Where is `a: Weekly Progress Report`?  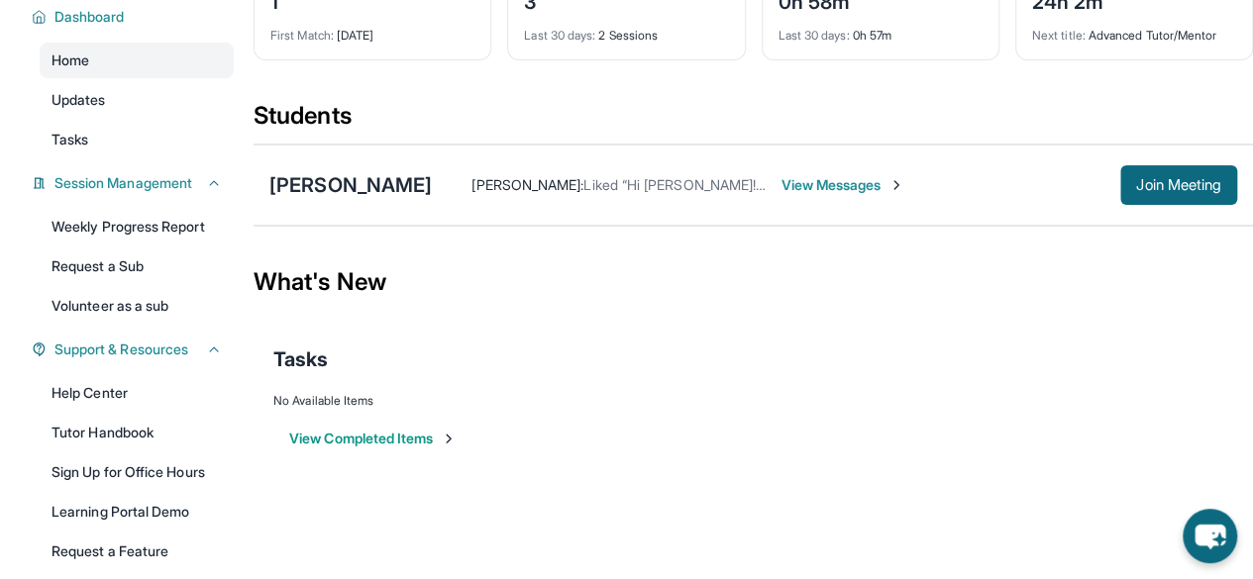
a: Weekly Progress Report is located at coordinates (137, 227).